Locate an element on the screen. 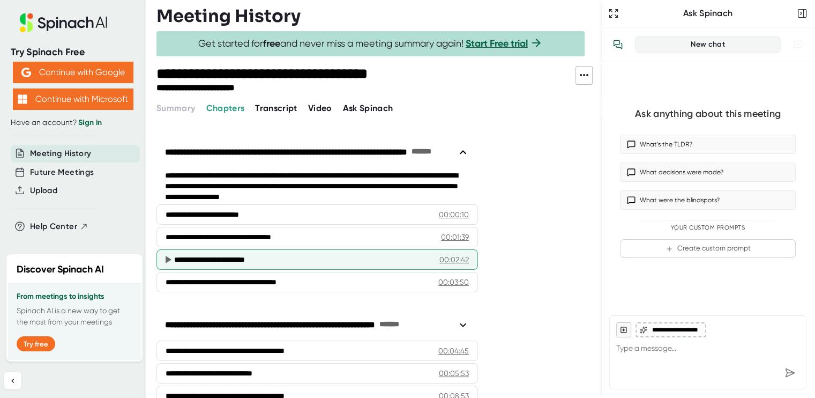 This screenshot has height=398, width=815. div: Send message is located at coordinates (790, 373).